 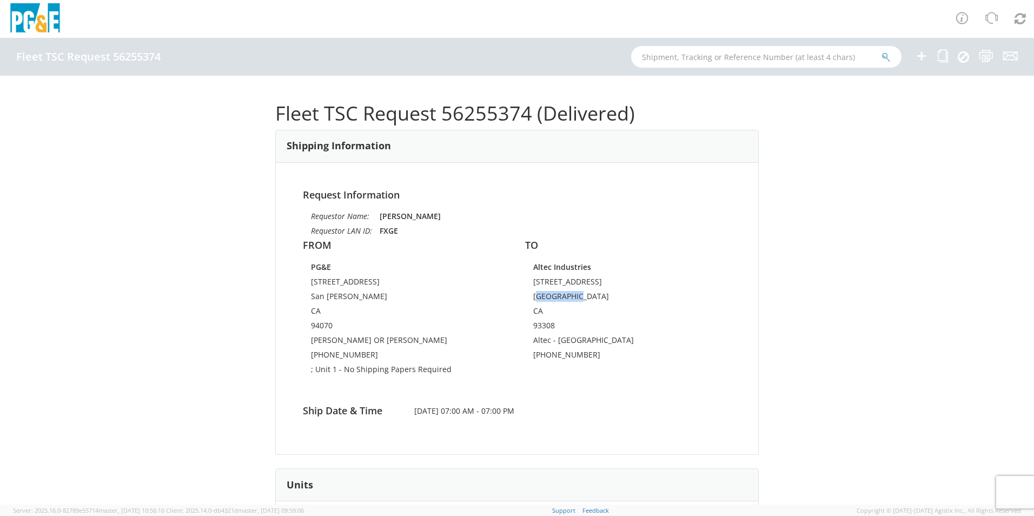 I want to click on h4: Ship Date & Time, so click(x=350, y=411).